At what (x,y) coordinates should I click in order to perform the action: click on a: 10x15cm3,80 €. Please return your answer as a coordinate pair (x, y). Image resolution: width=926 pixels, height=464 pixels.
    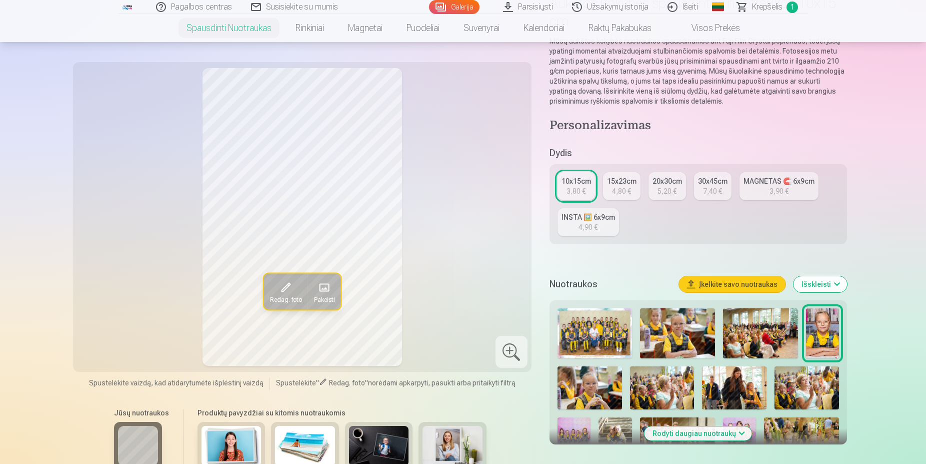
    Looking at the image, I should click on (576, 186).